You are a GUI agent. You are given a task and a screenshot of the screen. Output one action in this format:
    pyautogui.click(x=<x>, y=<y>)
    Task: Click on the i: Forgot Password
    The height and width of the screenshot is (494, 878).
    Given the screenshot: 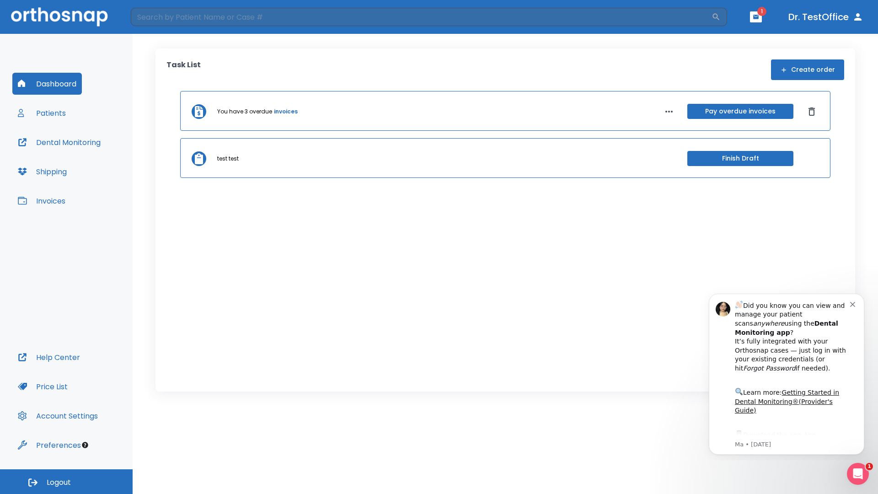 What is the action you would take?
    pyautogui.click(x=74, y=83)
    